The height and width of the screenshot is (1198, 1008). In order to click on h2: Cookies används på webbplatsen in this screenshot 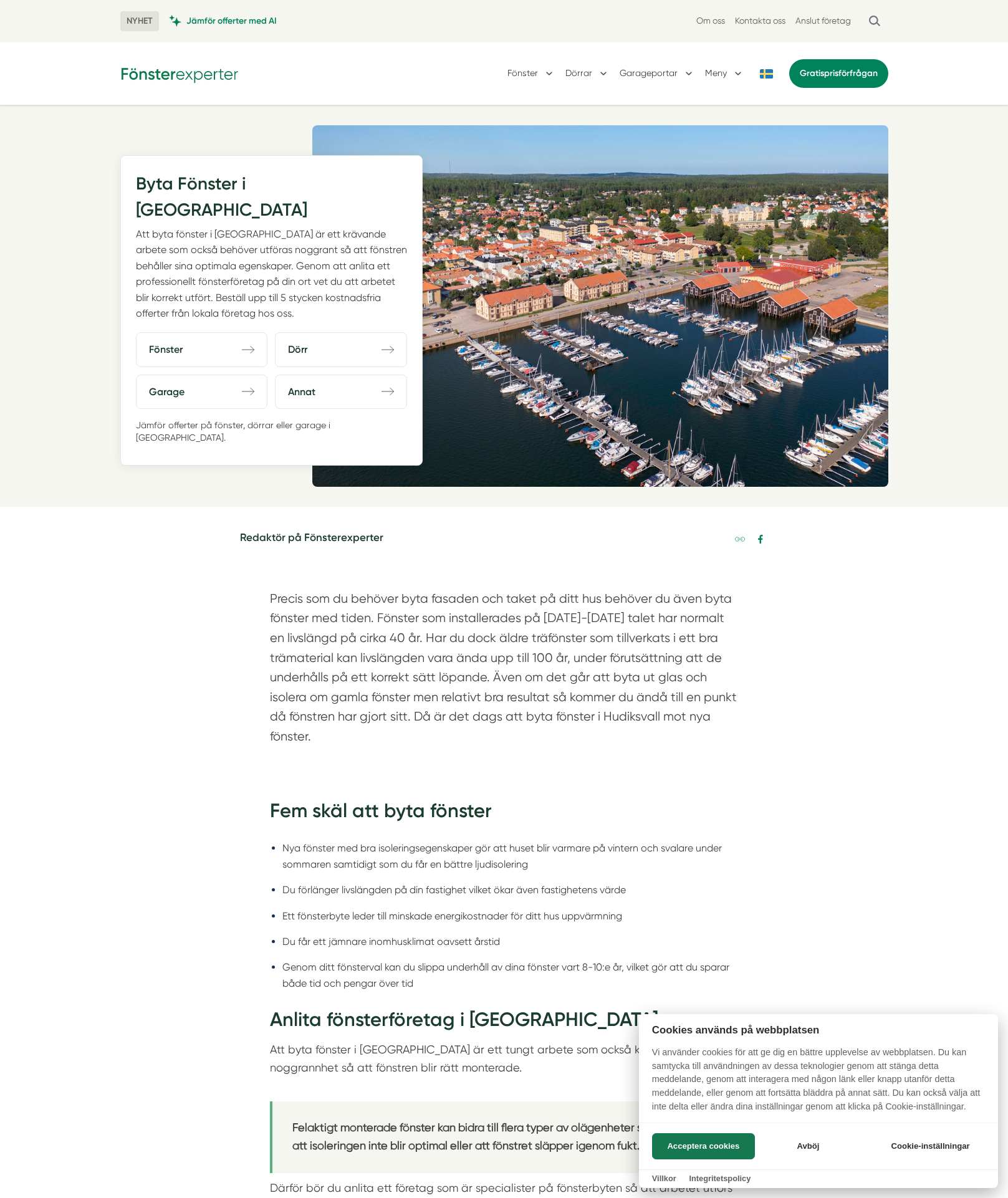, I will do `click(819, 1030)`.